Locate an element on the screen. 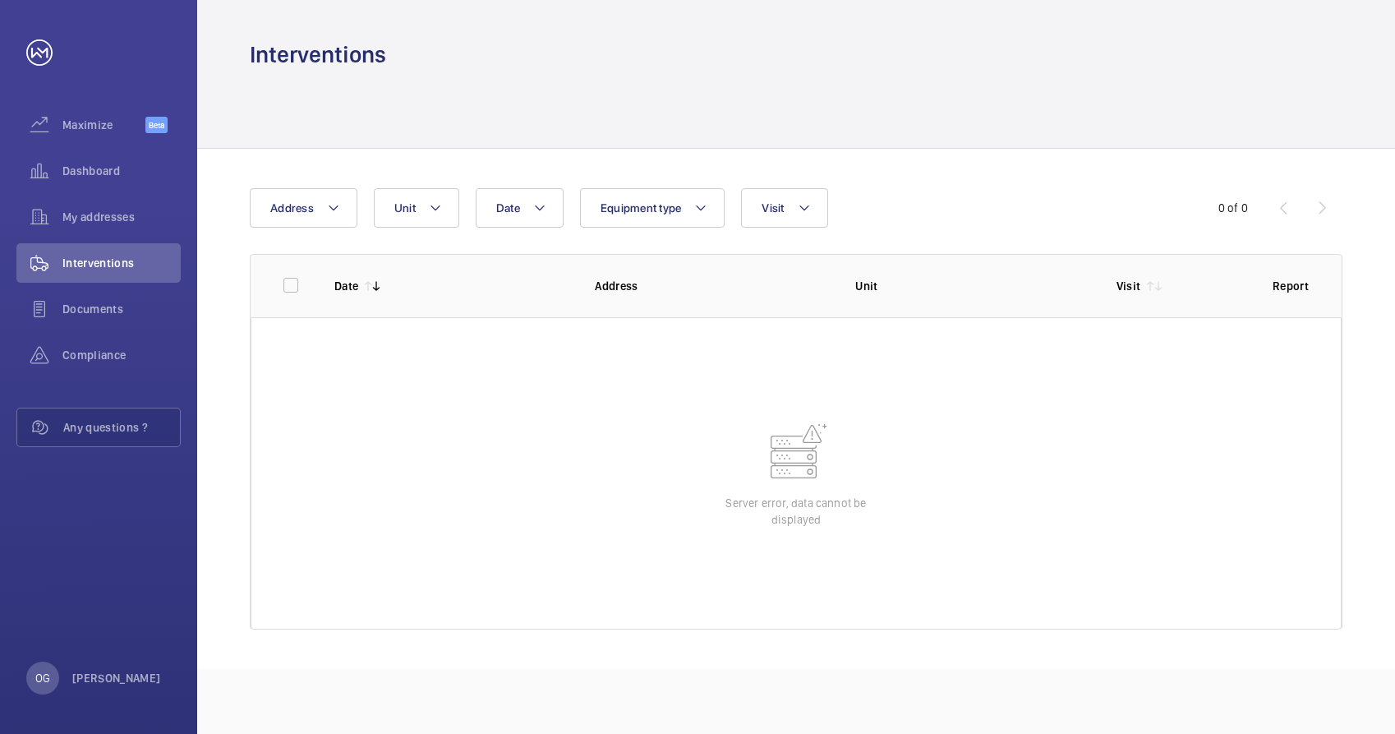 The height and width of the screenshot is (734, 1395). p: Server error, data cannot be displayed is located at coordinates (796, 511).